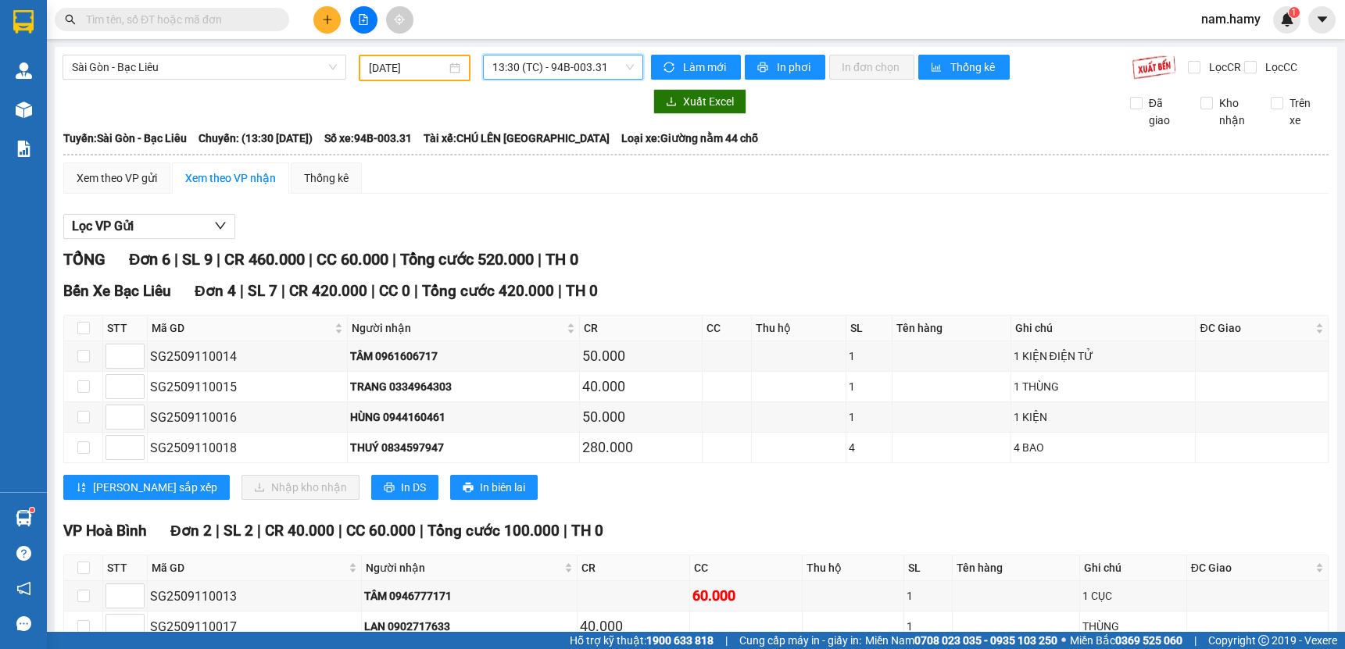 The width and height of the screenshot is (1345, 649). What do you see at coordinates (300, 488) in the screenshot?
I see `button: downloadNhập kho nhận` at bounding box center [300, 488].